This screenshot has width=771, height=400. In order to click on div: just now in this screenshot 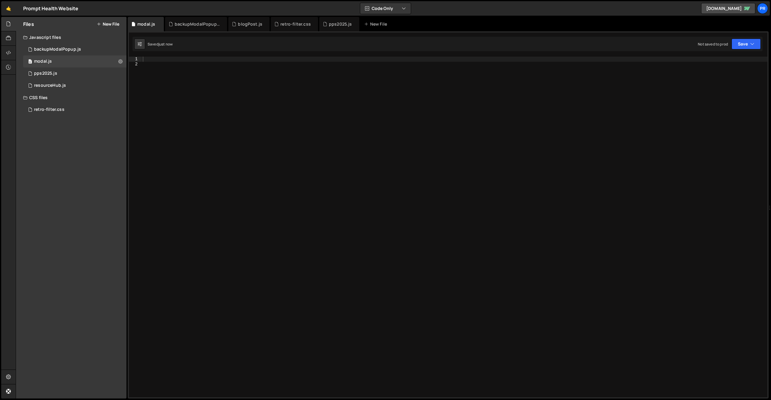, I will do `click(165, 44)`.